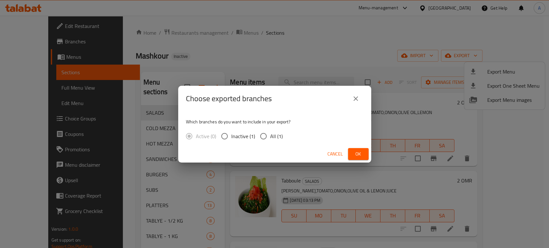 The height and width of the screenshot is (248, 549). Describe the element at coordinates (356, 99) in the screenshot. I see `button: close` at that location.